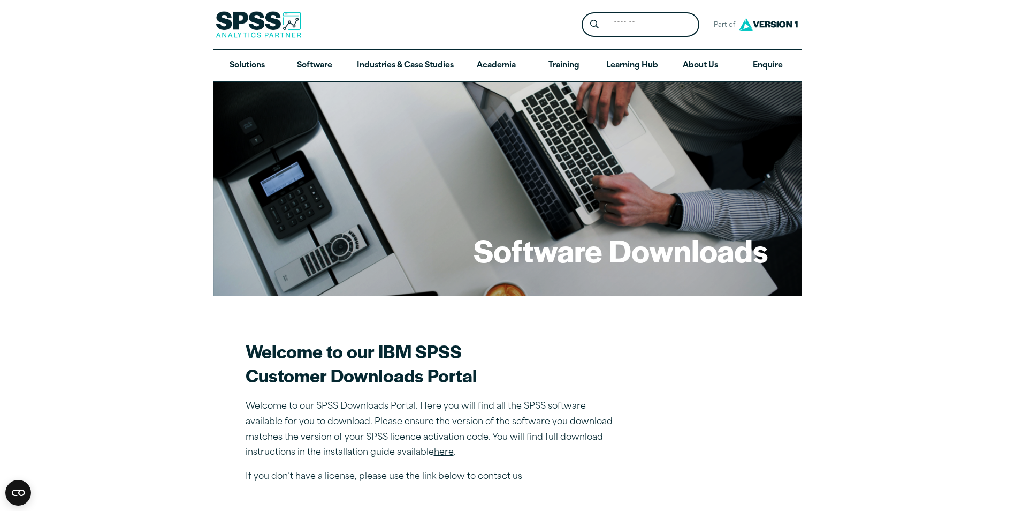 This screenshot has height=511, width=1015. What do you see at coordinates (496, 66) in the screenshot?
I see `a: Academia` at bounding box center [496, 66].